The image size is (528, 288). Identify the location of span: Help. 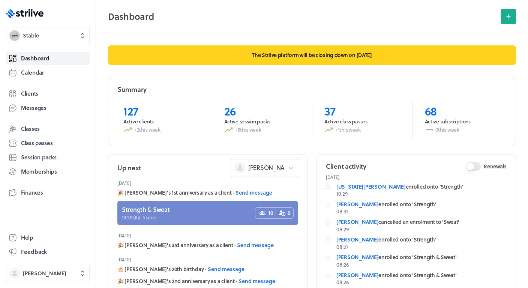
(27, 237).